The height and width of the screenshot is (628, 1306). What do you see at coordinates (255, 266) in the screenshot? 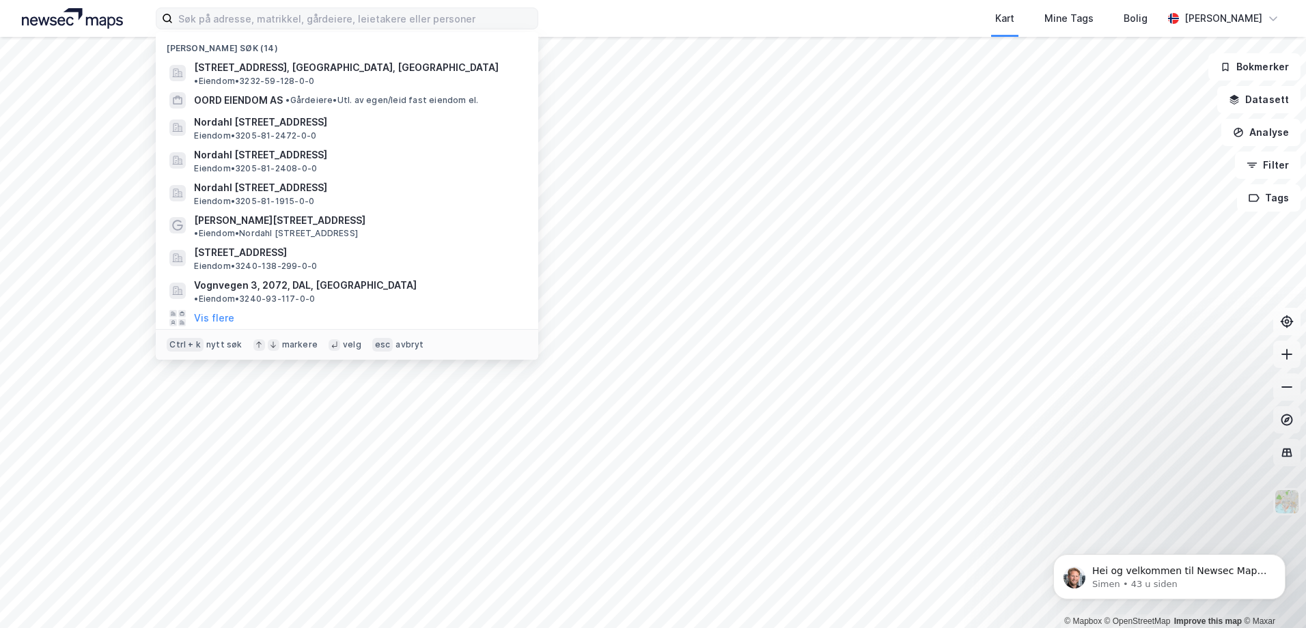
I see `span: Eiendom • 3240-138-299-0-0` at bounding box center [255, 266].